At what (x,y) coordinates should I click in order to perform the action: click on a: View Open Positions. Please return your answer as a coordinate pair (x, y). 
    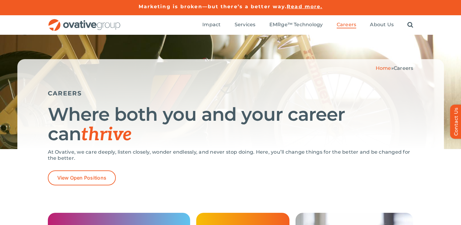
    Looking at the image, I should click on (82, 178).